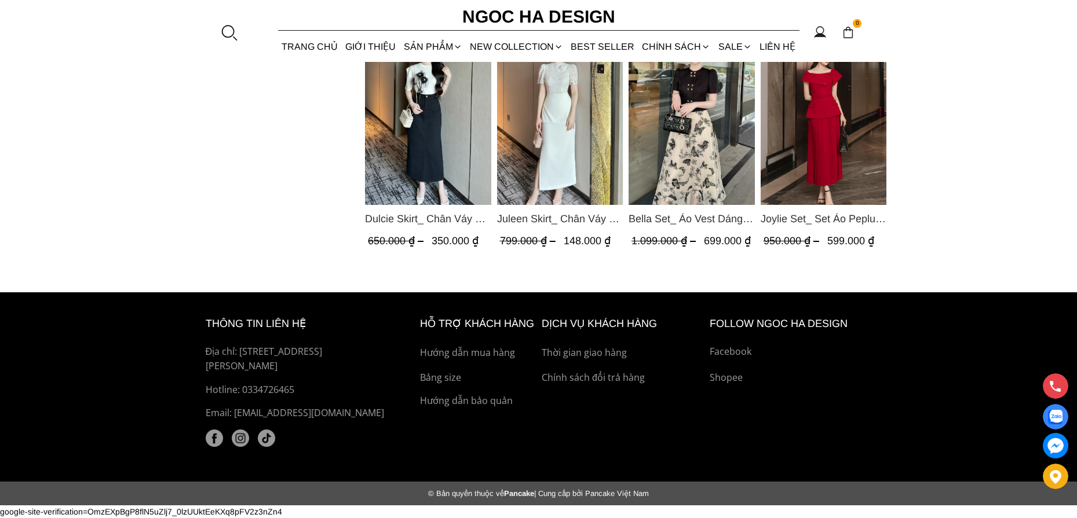 Image resolution: width=1077 pixels, height=518 pixels. Describe the element at coordinates (371, 46) in the screenshot. I see `a: GIỚI THIỆU` at that location.